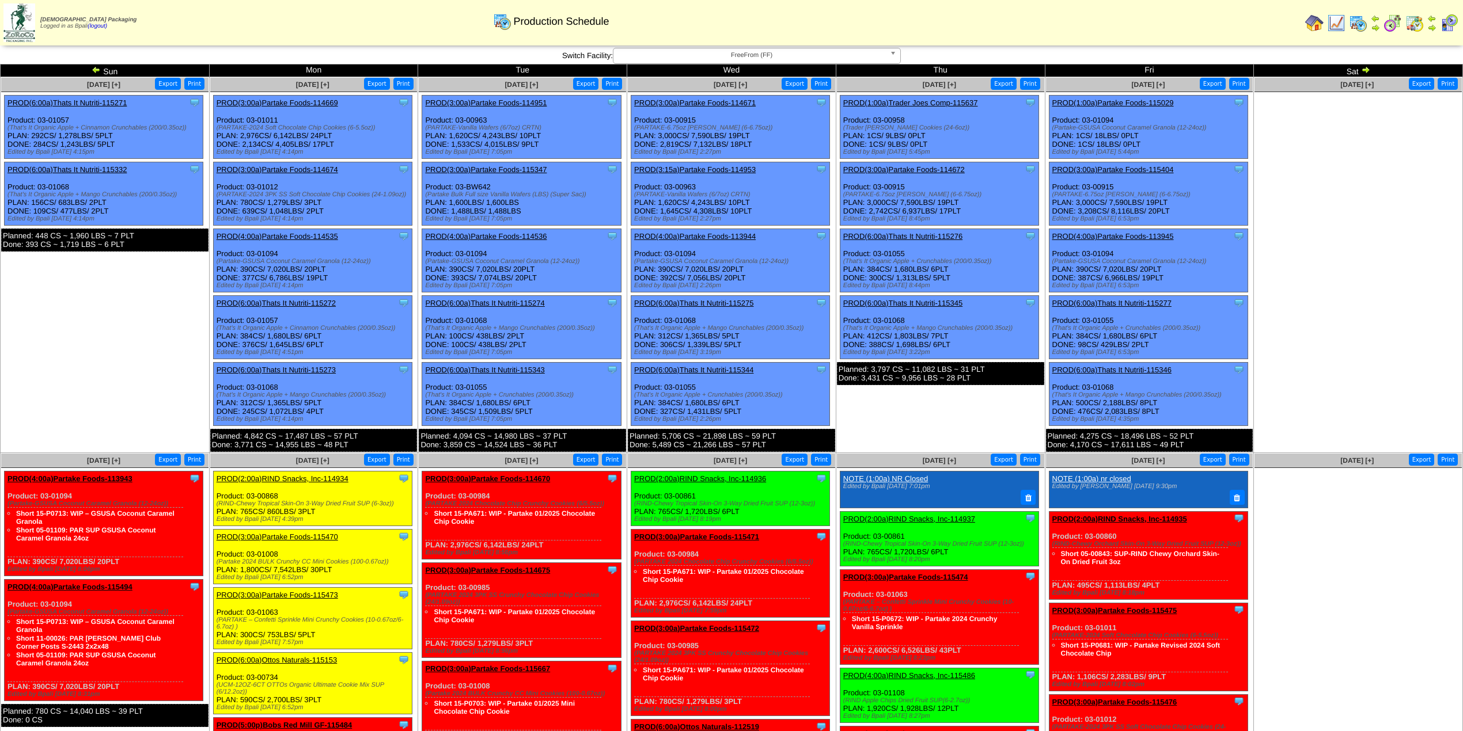 The height and width of the screenshot is (731, 1463). I want to click on a: Short 05-01109: PAR SUP GSUSA Coconut Caramel Granola 24oz, so click(86, 659).